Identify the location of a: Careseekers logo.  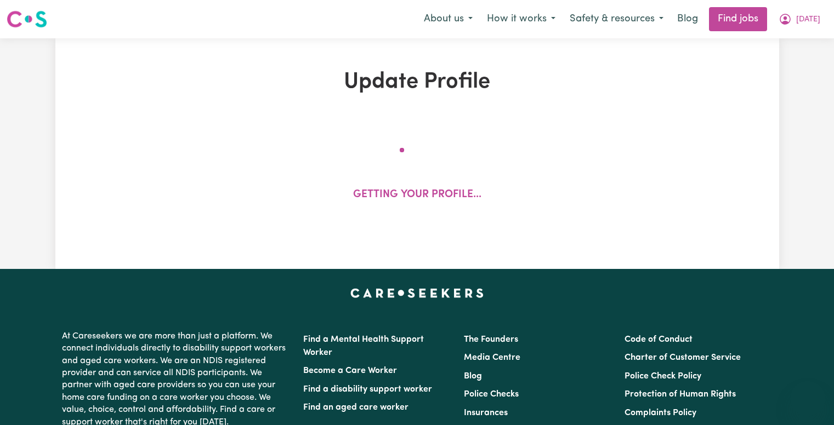
(27, 19).